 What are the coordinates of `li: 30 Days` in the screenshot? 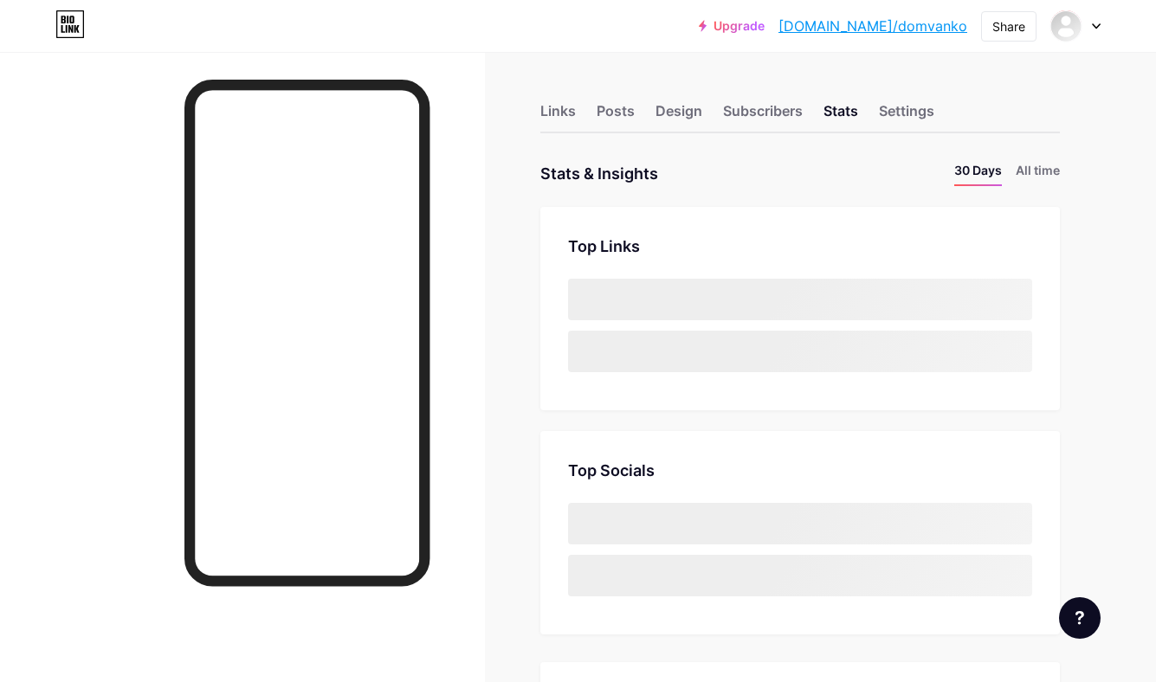 It's located at (977, 173).